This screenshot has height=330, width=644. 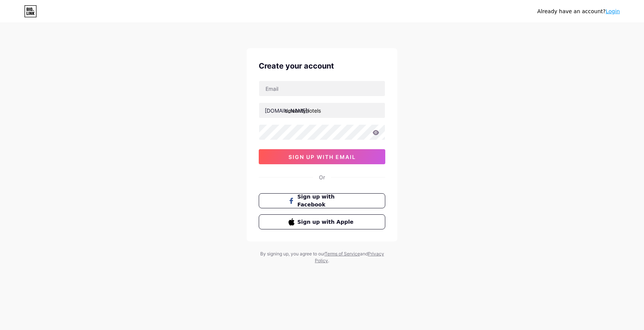 What do you see at coordinates (322, 201) in the screenshot?
I see `a: Sign up with Facebook` at bounding box center [322, 201].